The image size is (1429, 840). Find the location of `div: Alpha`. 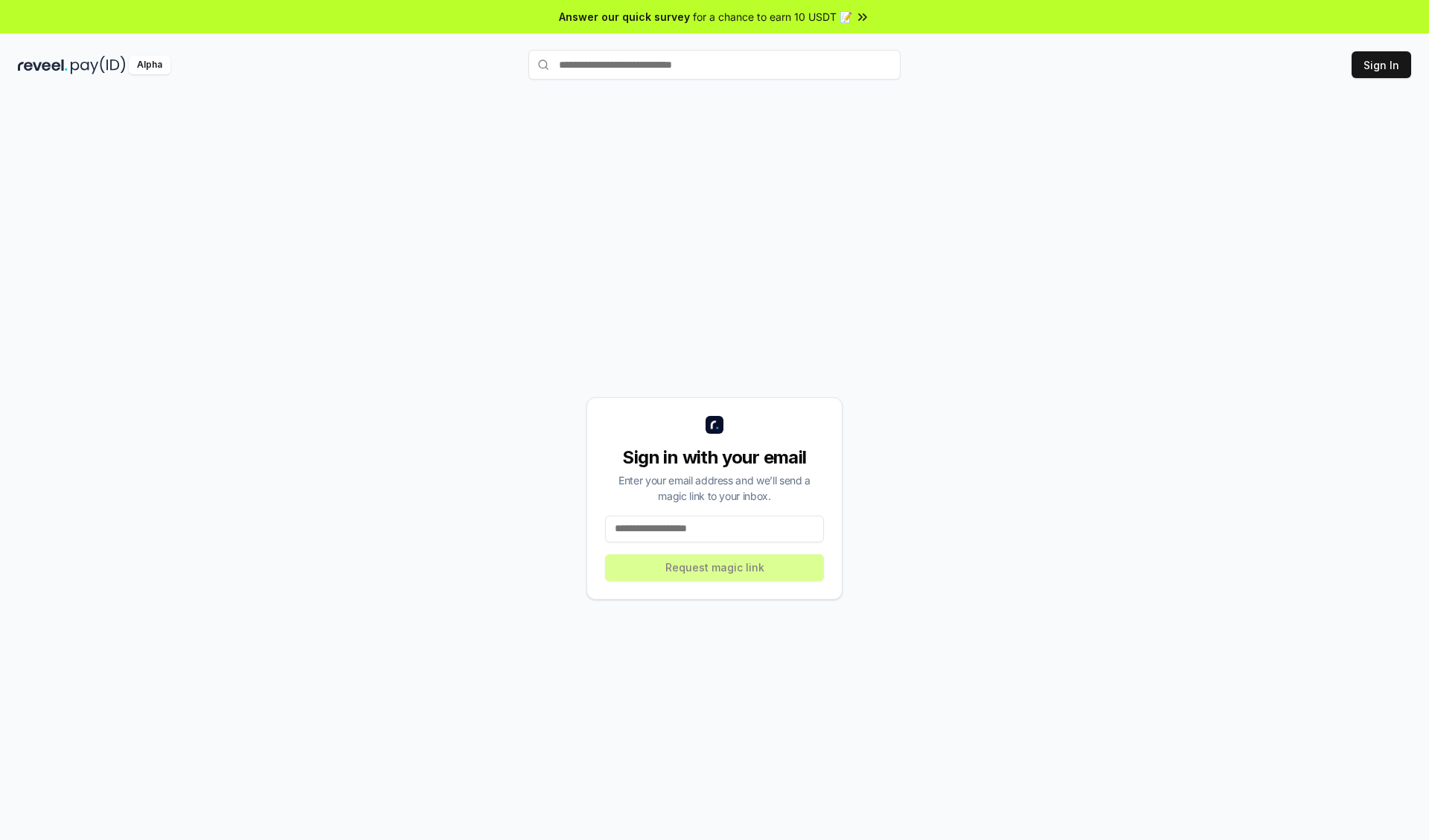

div: Alpha is located at coordinates (149, 65).